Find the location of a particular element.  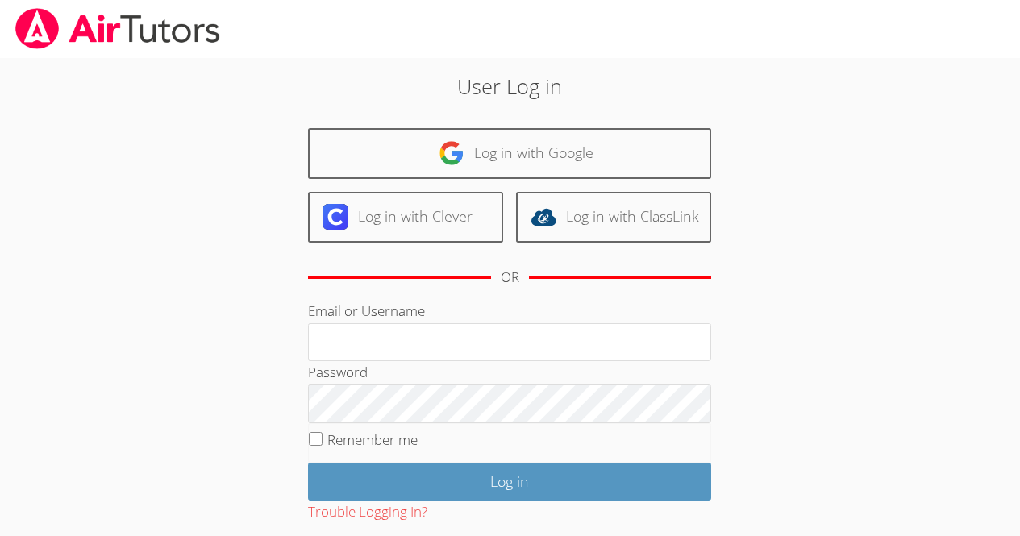

a: Log in with ClassLink is located at coordinates (614, 217).